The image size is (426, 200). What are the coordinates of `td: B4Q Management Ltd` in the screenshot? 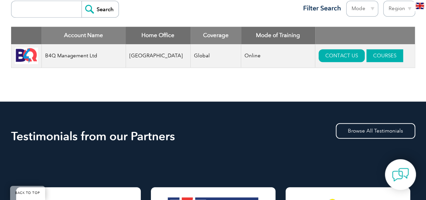 It's located at (84, 56).